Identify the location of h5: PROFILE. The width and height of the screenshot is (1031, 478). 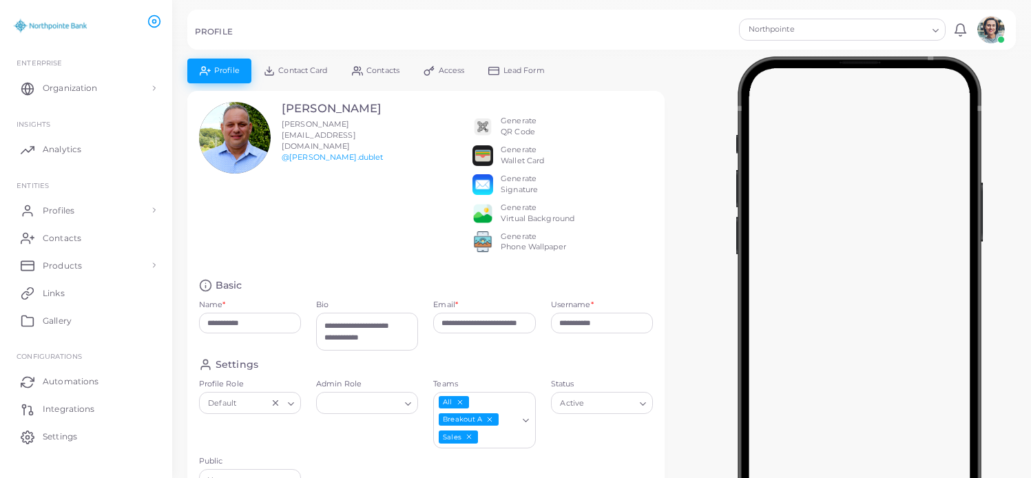
(214, 32).